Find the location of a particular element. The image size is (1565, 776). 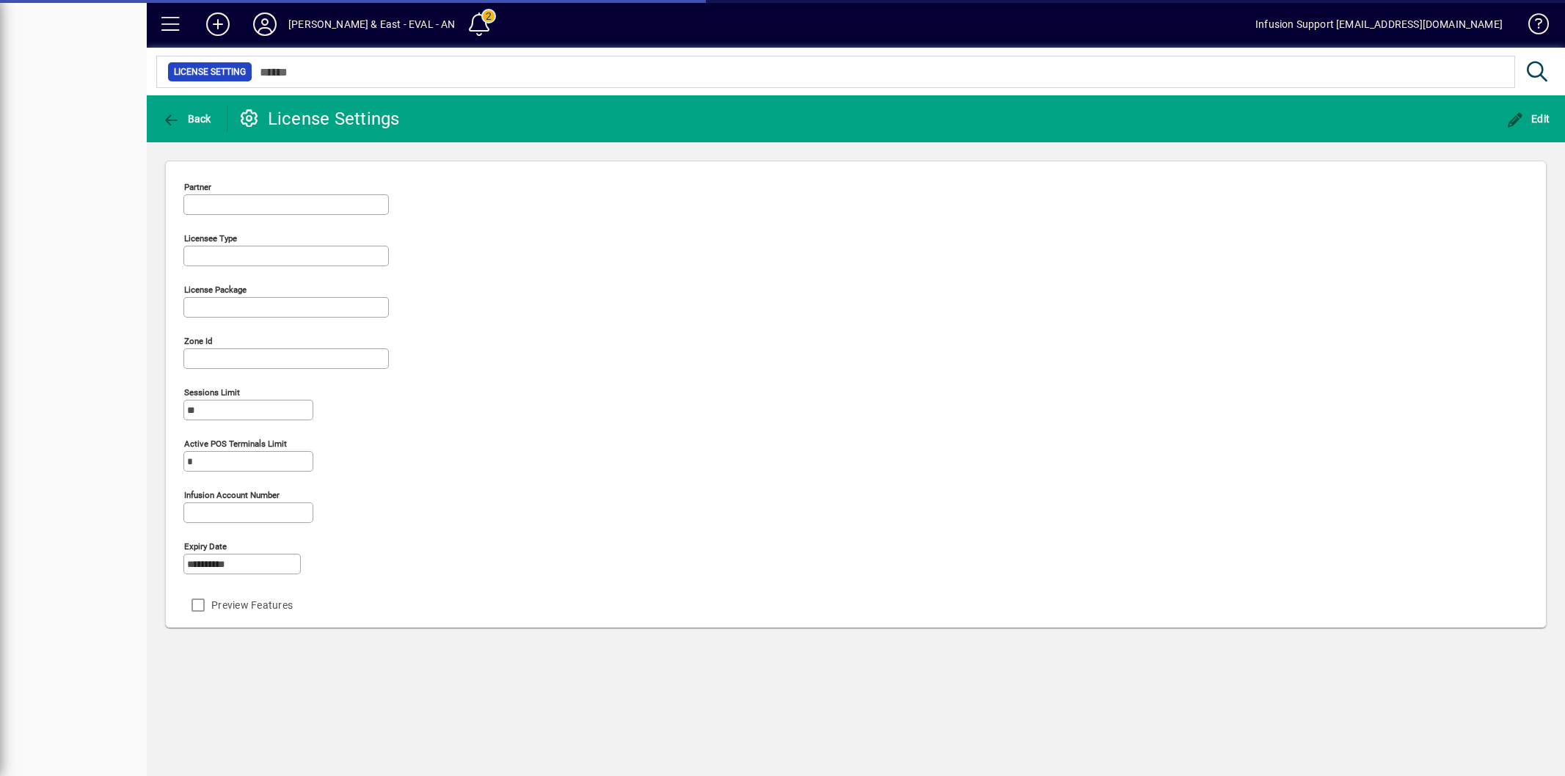

button: Back is located at coordinates (186, 119).